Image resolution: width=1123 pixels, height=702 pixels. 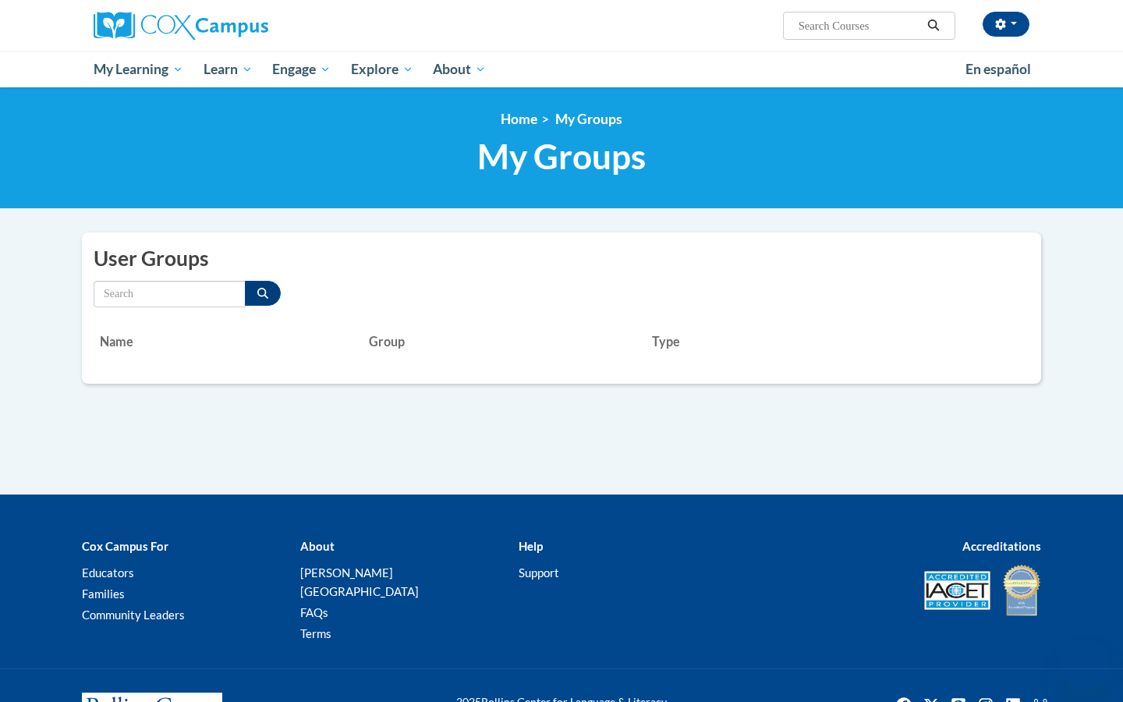 What do you see at coordinates (460, 69) in the screenshot?
I see `a: About` at bounding box center [460, 69].